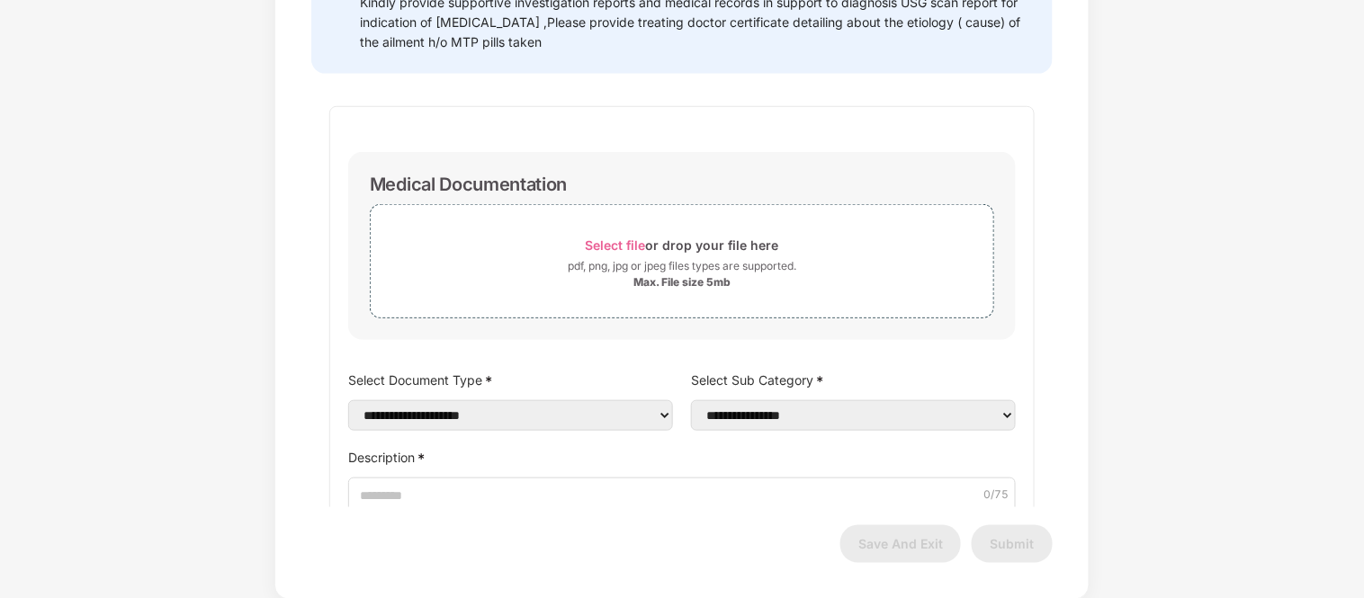 This screenshot has height=598, width=1364. What do you see at coordinates (616, 245) in the screenshot?
I see `span: Select file` at bounding box center [616, 245].